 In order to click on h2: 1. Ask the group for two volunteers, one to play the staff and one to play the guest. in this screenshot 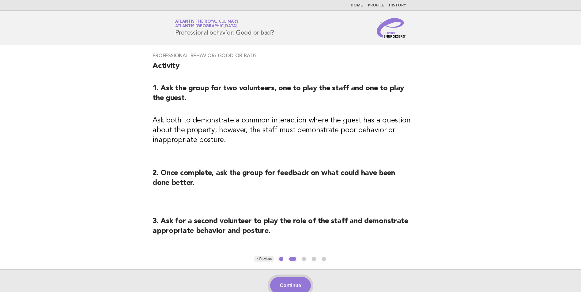, I will do `click(290, 96)`.